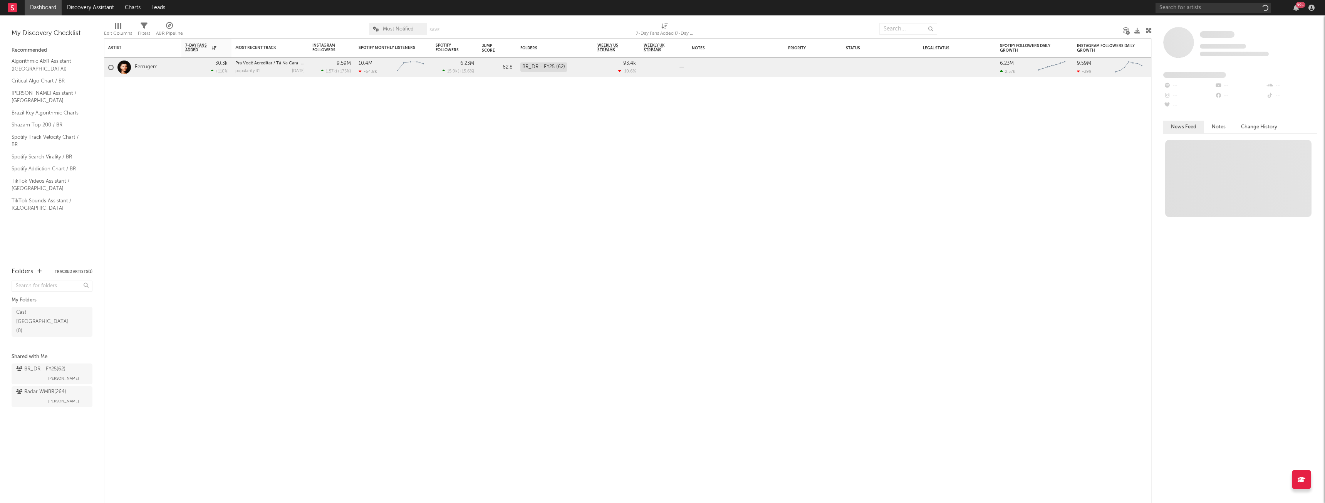 The width and height of the screenshot is (1325, 503). What do you see at coordinates (491, 48) in the screenshot?
I see `div: Jump Score` at bounding box center [491, 48].